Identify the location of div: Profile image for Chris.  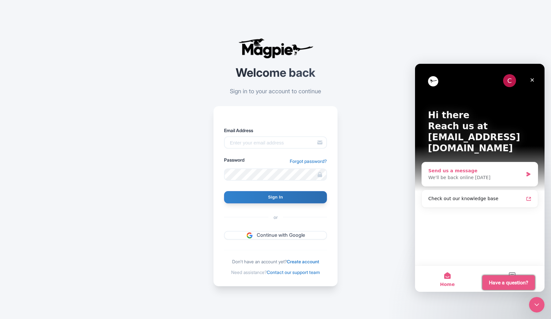
(94, 17).